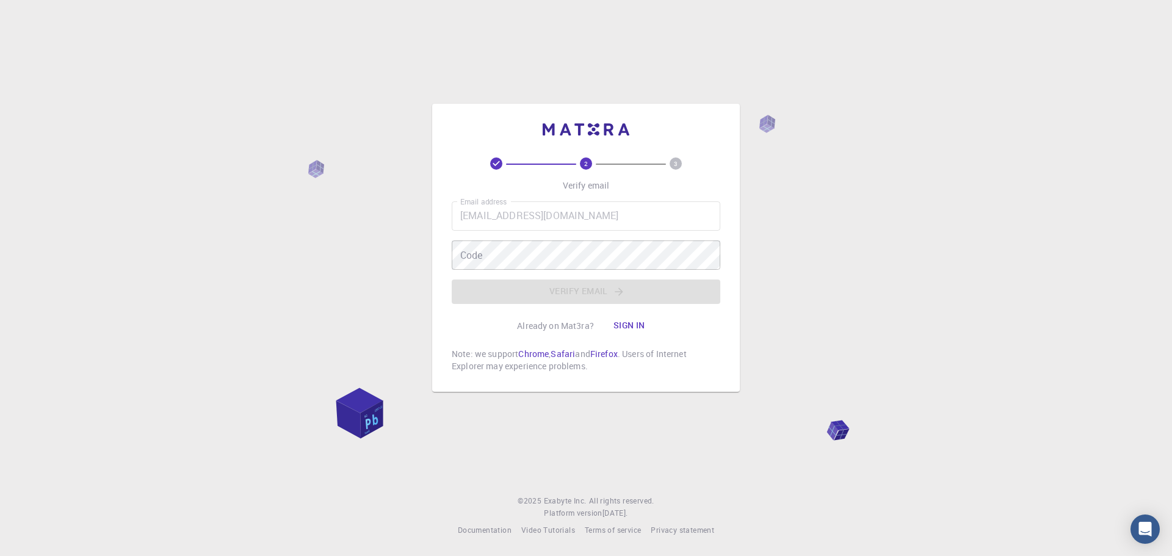 The image size is (1172, 556). Describe the element at coordinates (629, 326) in the screenshot. I see `button: Sign in` at that location.